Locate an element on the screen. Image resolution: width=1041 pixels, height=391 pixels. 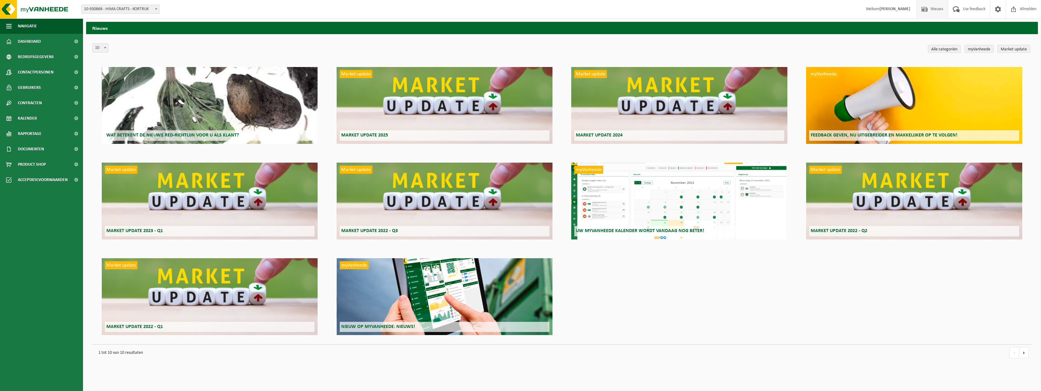
span: Navigatie is located at coordinates (27, 26).